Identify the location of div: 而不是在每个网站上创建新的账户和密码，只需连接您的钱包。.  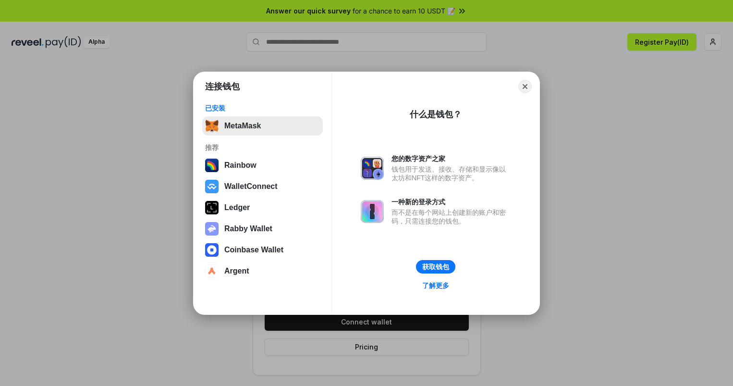
(451, 217).